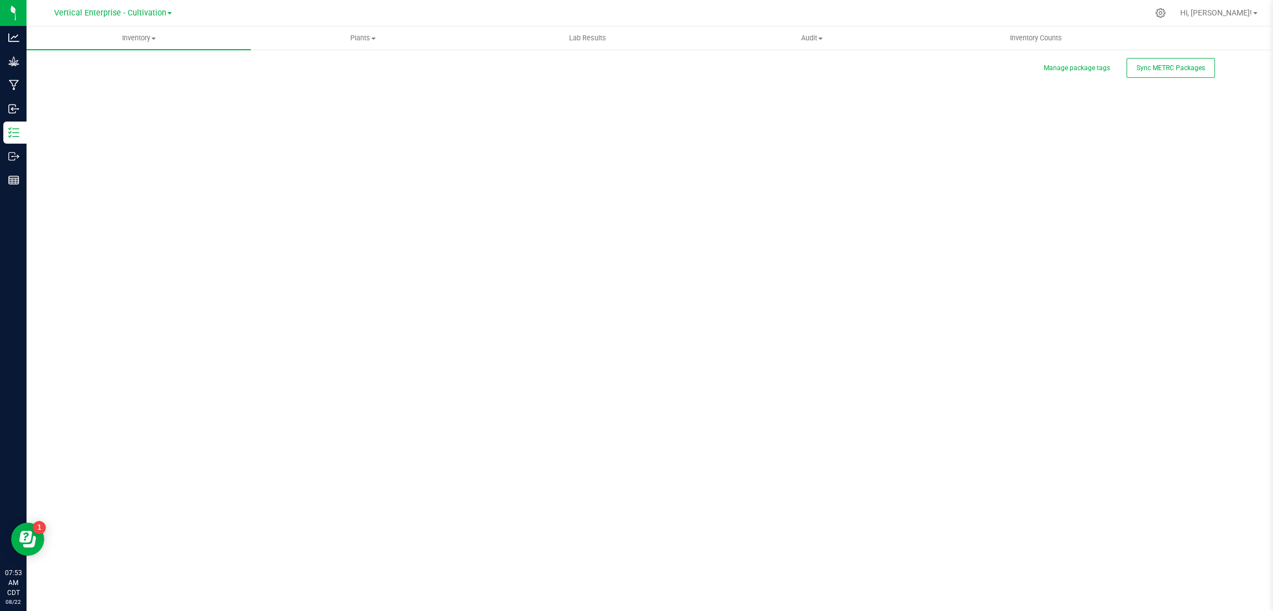  What do you see at coordinates (13, 602) in the screenshot?
I see `p: 08/22` at bounding box center [13, 602].